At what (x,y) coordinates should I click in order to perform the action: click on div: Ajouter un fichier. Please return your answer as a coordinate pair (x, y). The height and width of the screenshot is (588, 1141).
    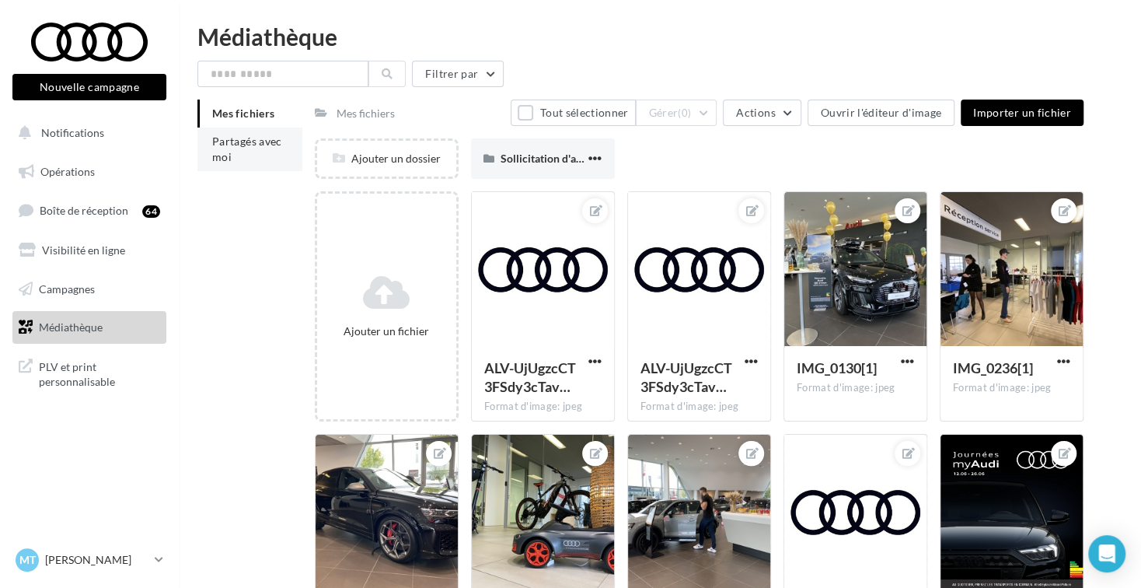
    Looking at the image, I should click on (386, 331).